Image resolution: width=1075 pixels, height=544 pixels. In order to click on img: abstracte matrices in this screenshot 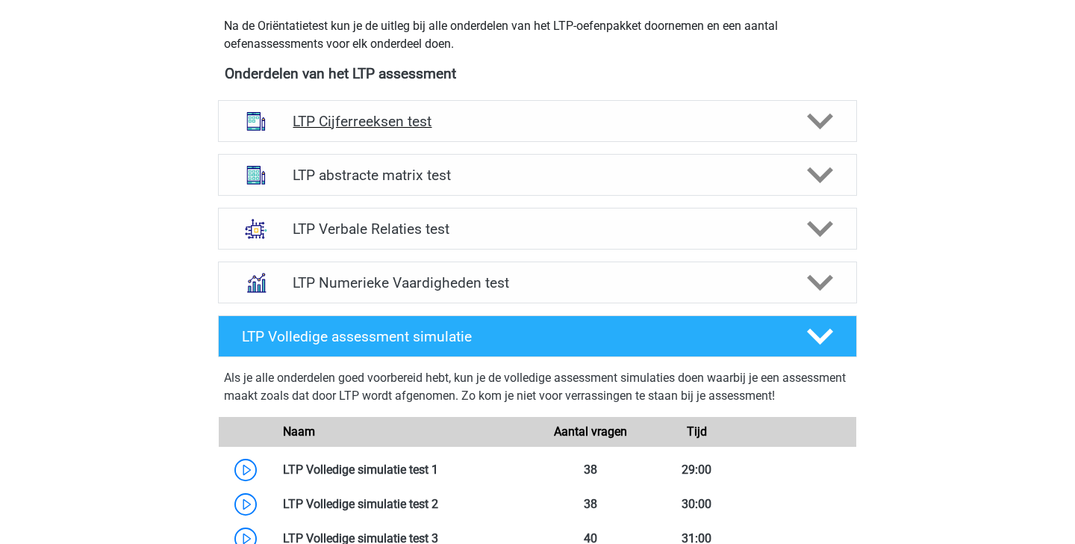, I will do `click(256, 175)`.